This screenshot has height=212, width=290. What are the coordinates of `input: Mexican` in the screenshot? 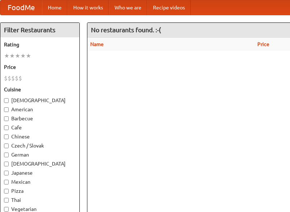 It's located at (6, 182).